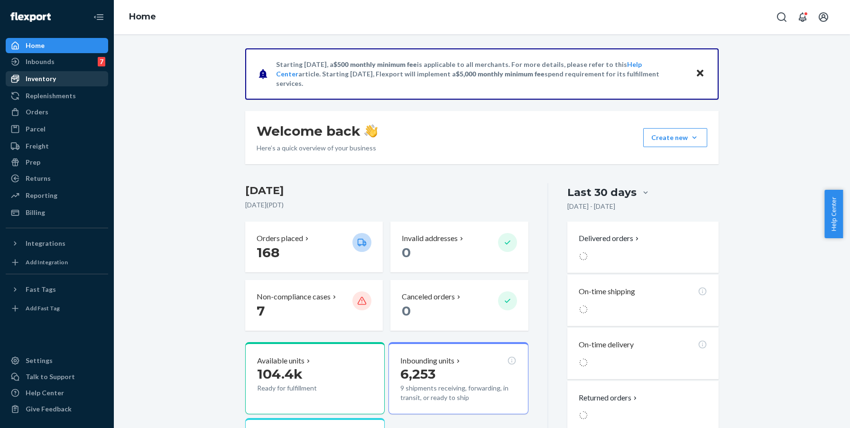 The image size is (850, 428). What do you see at coordinates (57, 361) in the screenshot?
I see `a: Settings` at bounding box center [57, 361].